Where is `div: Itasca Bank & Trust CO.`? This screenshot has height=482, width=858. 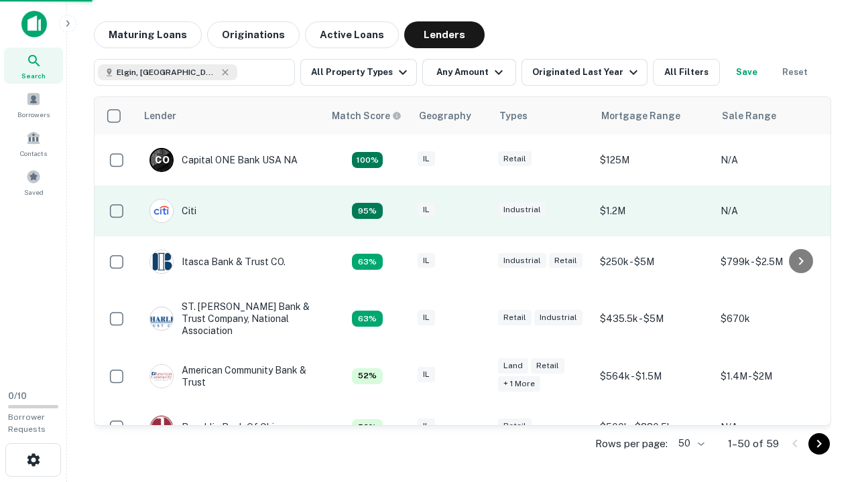 div: Itasca Bank & Trust CO. is located at coordinates (217, 262).